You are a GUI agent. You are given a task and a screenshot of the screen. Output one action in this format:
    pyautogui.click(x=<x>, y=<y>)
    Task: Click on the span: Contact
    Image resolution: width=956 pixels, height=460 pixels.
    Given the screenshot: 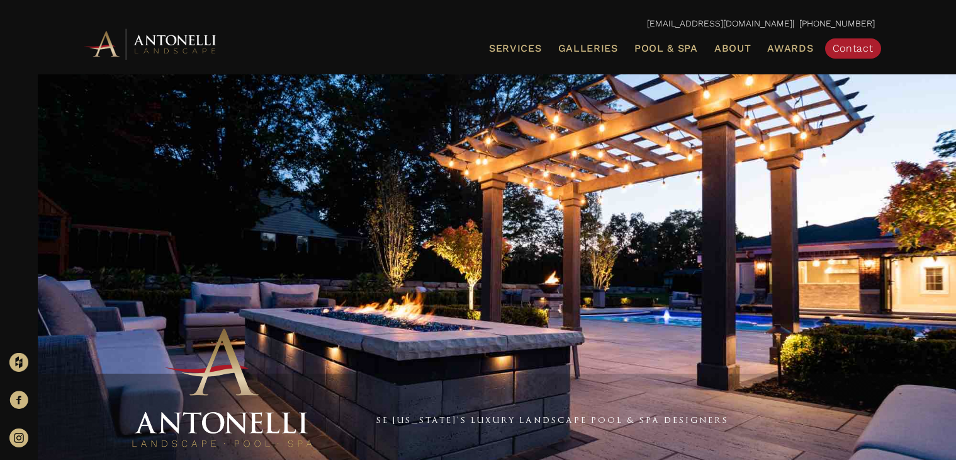 What is the action you would take?
    pyautogui.click(x=853, y=48)
    